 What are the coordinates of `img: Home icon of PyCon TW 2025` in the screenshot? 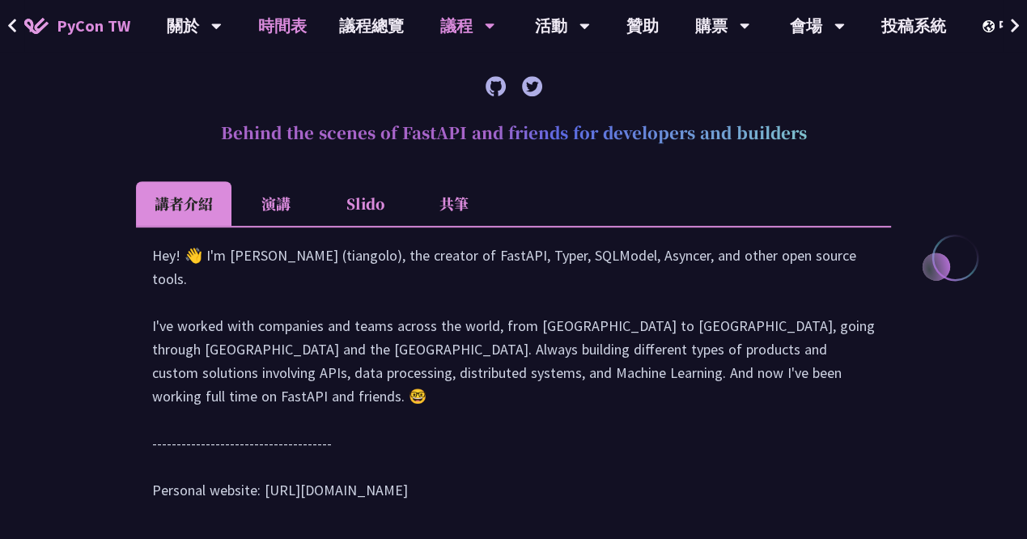 It's located at (36, 26).